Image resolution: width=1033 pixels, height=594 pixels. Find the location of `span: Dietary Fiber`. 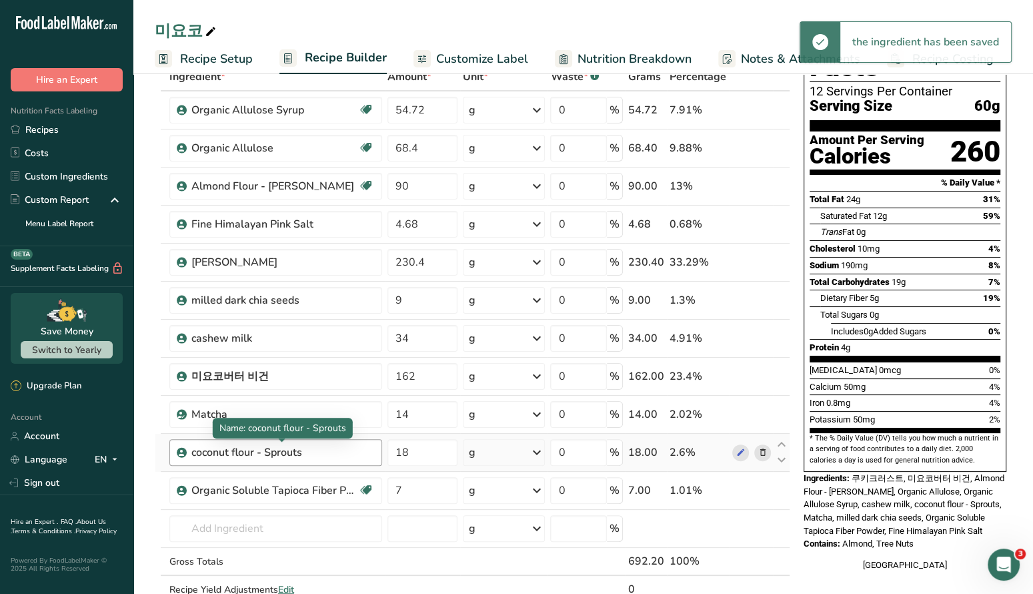

span: Dietary Fiber is located at coordinates (844, 298).